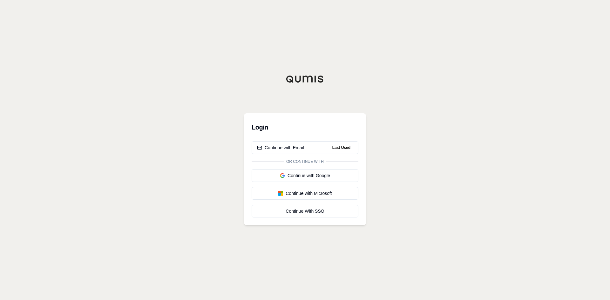  Describe the element at coordinates (305, 176) in the screenshot. I see `div: Continue with Google` at that location.